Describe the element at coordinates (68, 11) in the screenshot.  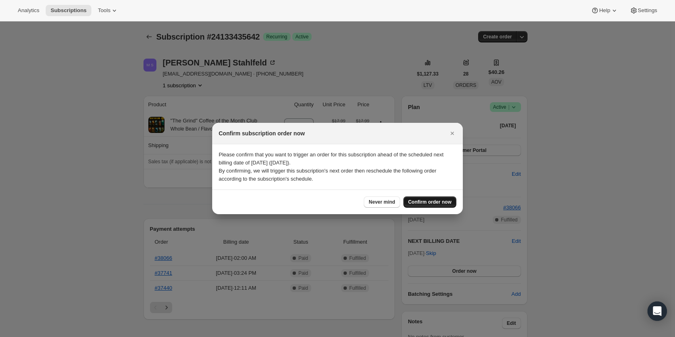
I see `span: Subscriptions` at that location.